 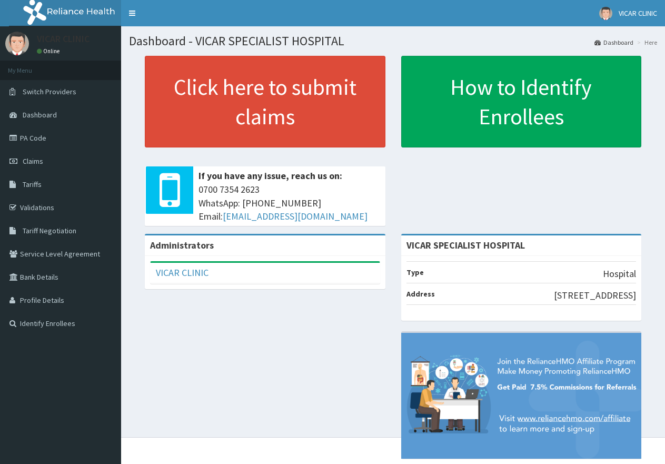 What do you see at coordinates (270, 175) in the screenshot?
I see `b: If you have any issue, reach us on:` at bounding box center [270, 175].